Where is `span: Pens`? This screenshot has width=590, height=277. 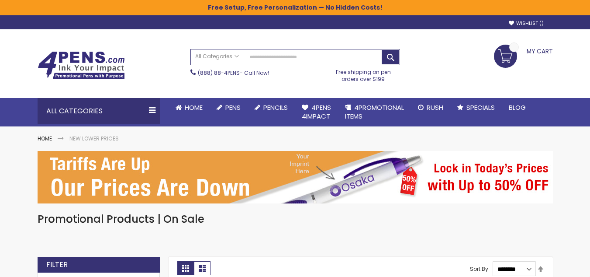 span: Pens is located at coordinates (233, 107).